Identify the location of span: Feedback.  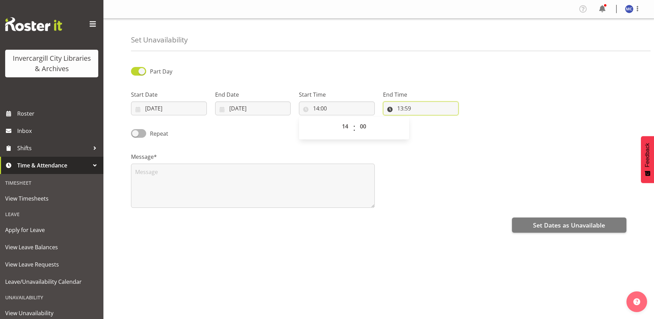
(647, 155).